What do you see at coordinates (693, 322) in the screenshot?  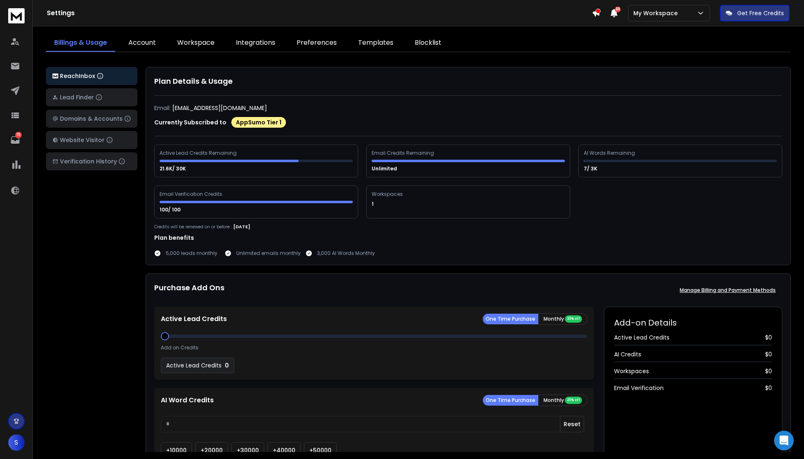 I see `h2: Add-on Details` at bounding box center [693, 322].